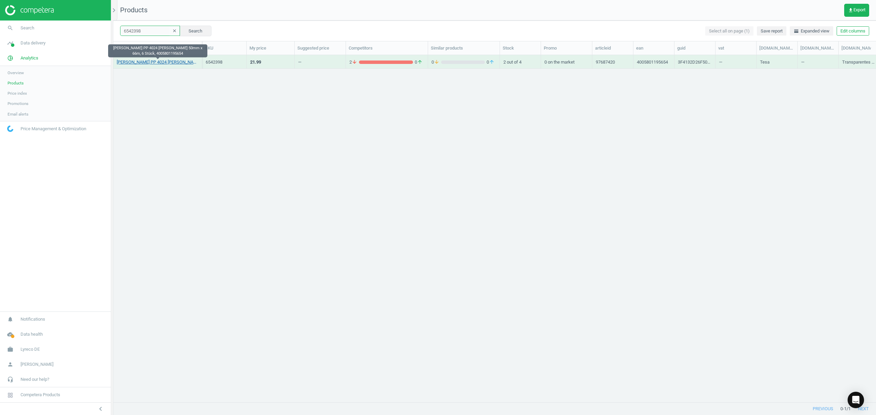 The image size is (876, 415). Describe the element at coordinates (811, 31) in the screenshot. I see `button: horizontal_splitExpanded view` at that location.